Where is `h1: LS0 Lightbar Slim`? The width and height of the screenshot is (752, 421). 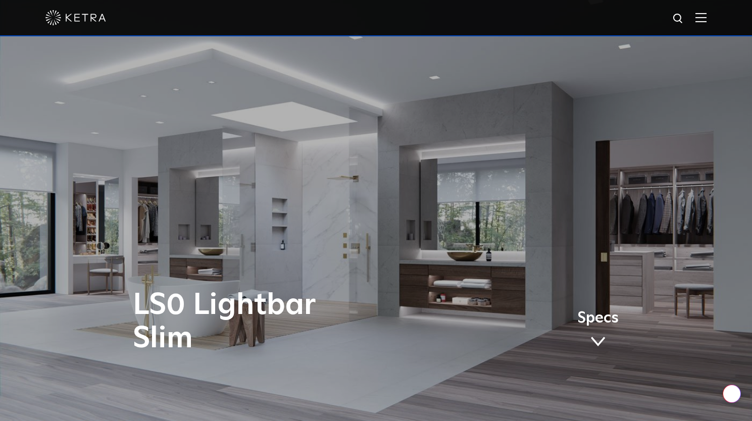 h1: LS0 Lightbar Slim is located at coordinates (275, 322).